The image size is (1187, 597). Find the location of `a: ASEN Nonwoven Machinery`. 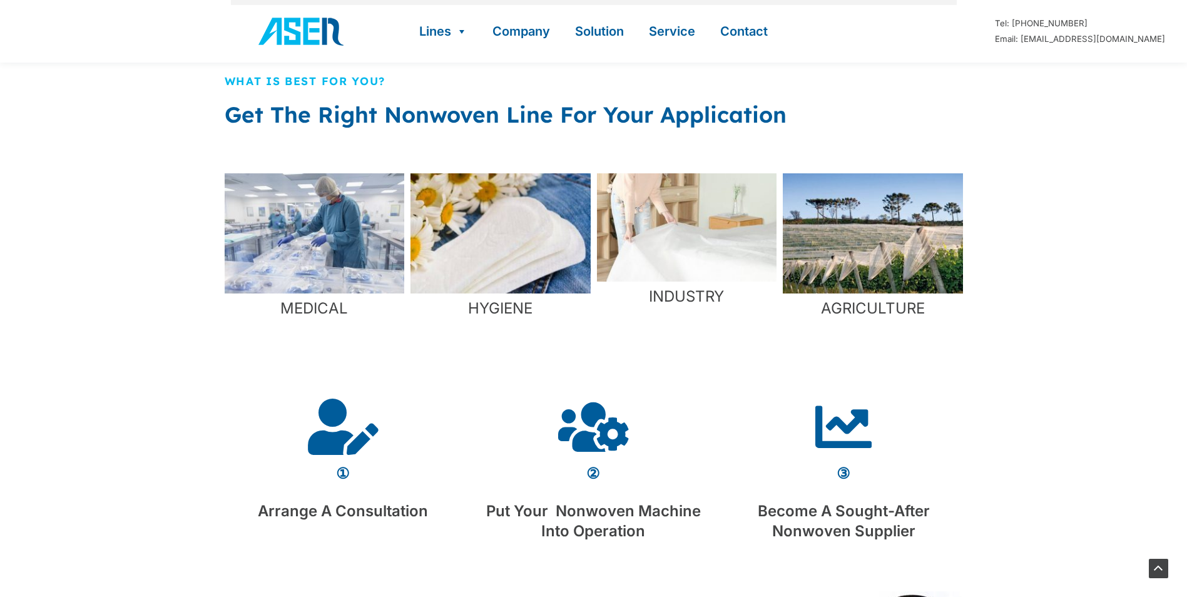

a: ASEN Nonwoven Machinery is located at coordinates (301, 30).